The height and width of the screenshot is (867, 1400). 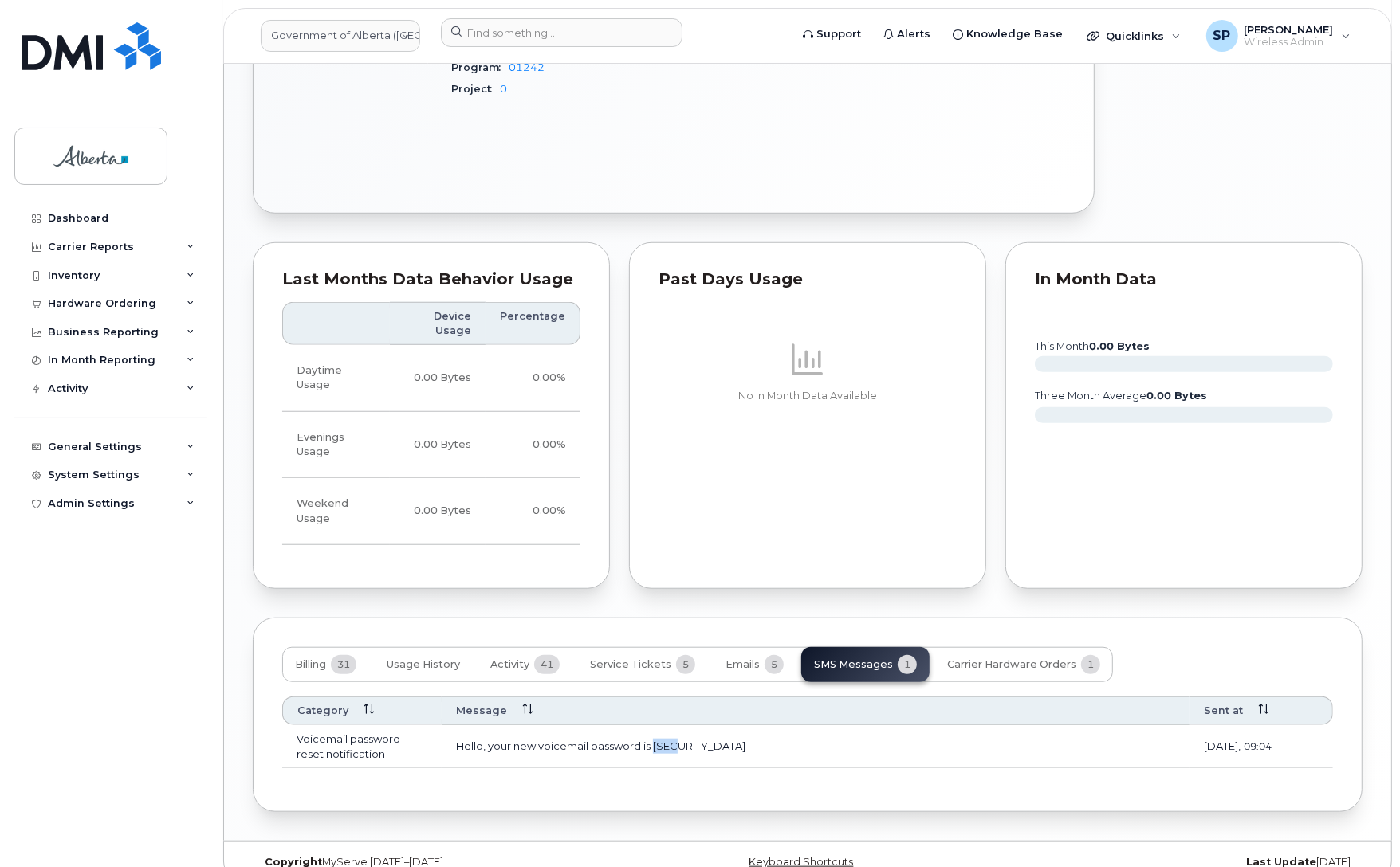 What do you see at coordinates (432, 280) in the screenshot?
I see `div: Last Months Data Behavior Usage` at bounding box center [432, 280].